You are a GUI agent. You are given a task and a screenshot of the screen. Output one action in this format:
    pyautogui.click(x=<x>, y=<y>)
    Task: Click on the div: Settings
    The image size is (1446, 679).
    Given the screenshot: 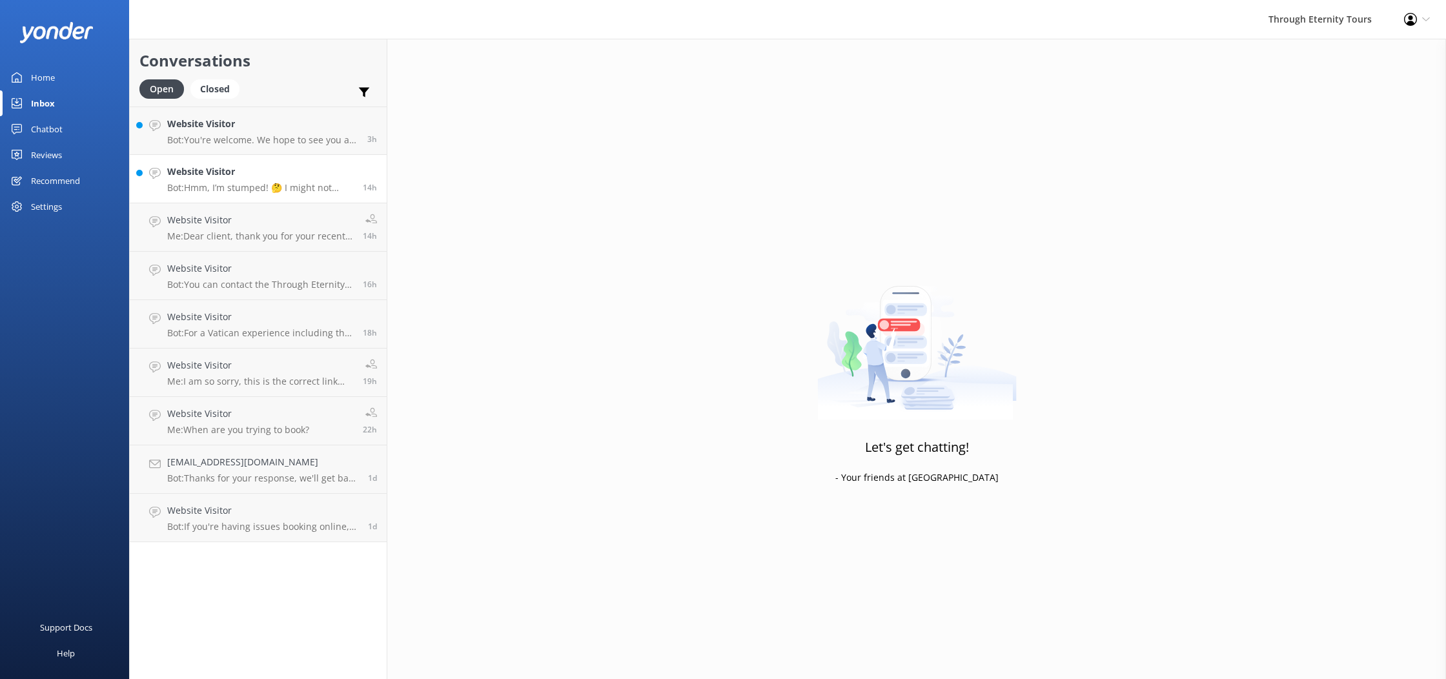 What is the action you would take?
    pyautogui.click(x=46, y=207)
    